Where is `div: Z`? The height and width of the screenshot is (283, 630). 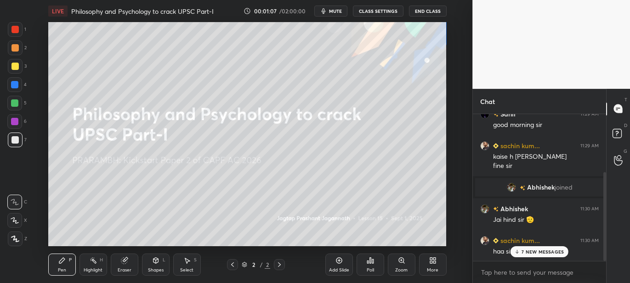
div: Z is located at coordinates (17, 239).